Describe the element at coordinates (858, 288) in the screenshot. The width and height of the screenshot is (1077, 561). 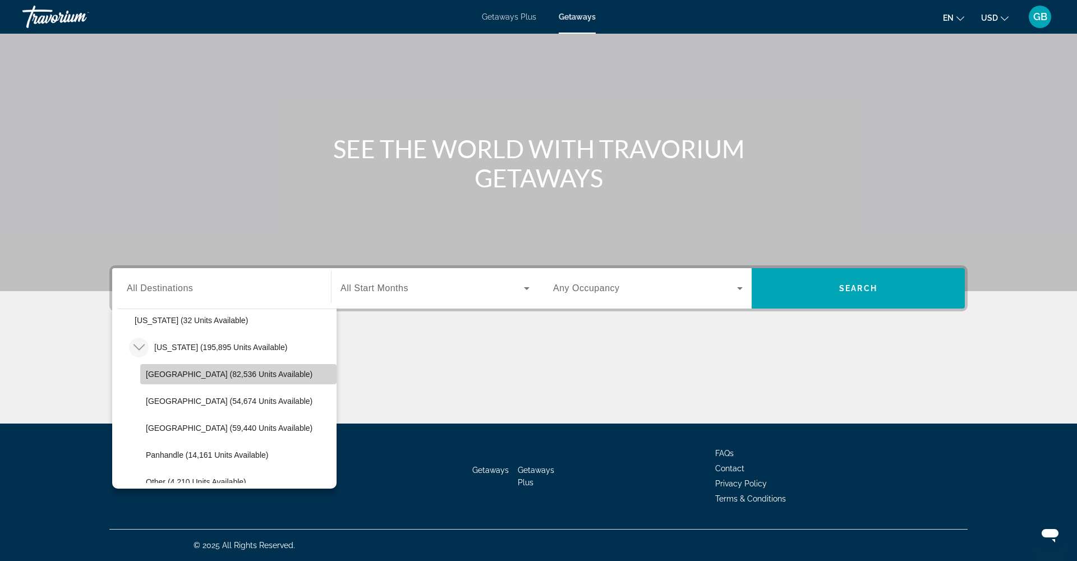
I see `span: Search` at that location.